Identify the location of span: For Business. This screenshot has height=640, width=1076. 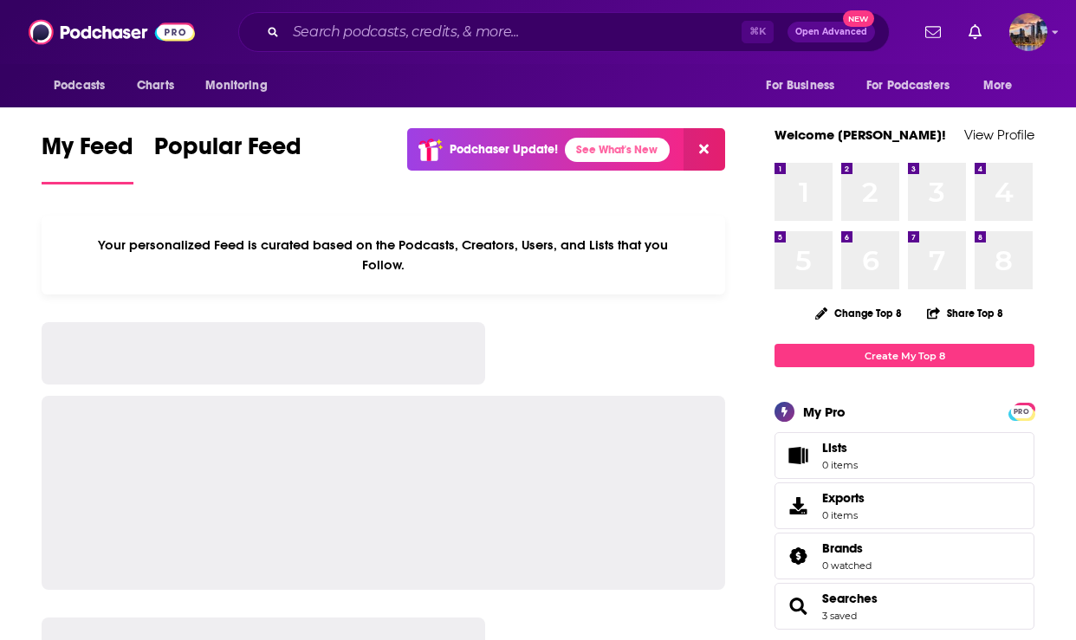
(799, 86).